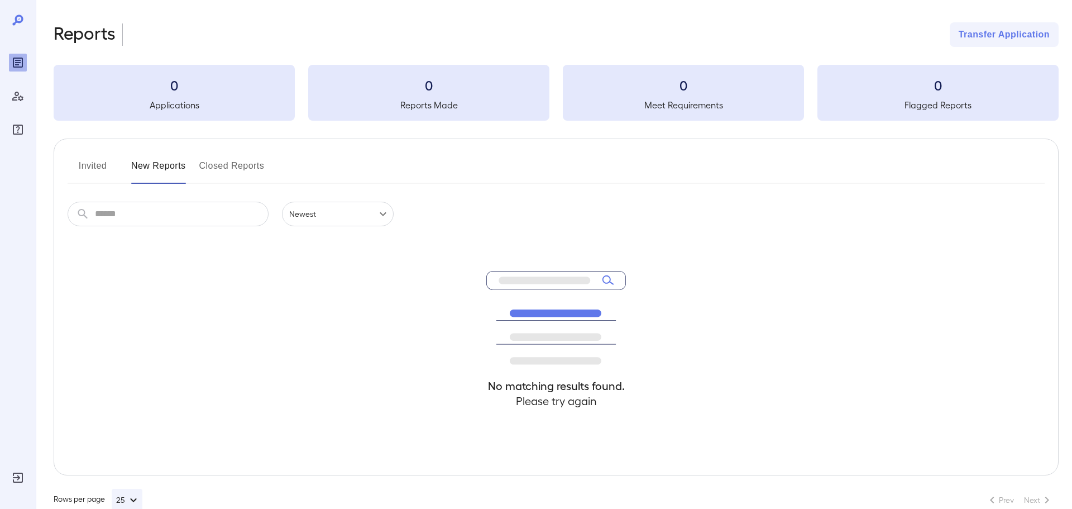  Describe the element at coordinates (159, 170) in the screenshot. I see `button: New Reports` at that location.